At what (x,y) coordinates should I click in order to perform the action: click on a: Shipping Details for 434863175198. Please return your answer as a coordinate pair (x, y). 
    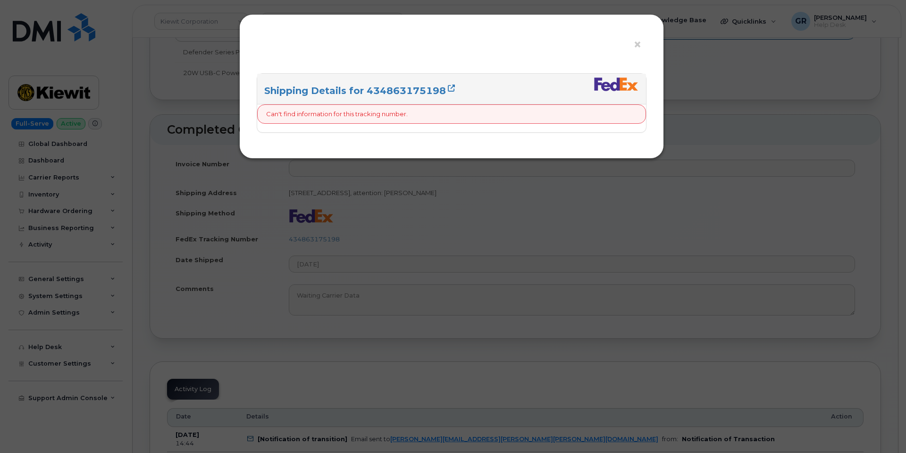
    Looking at the image, I should click on (360, 91).